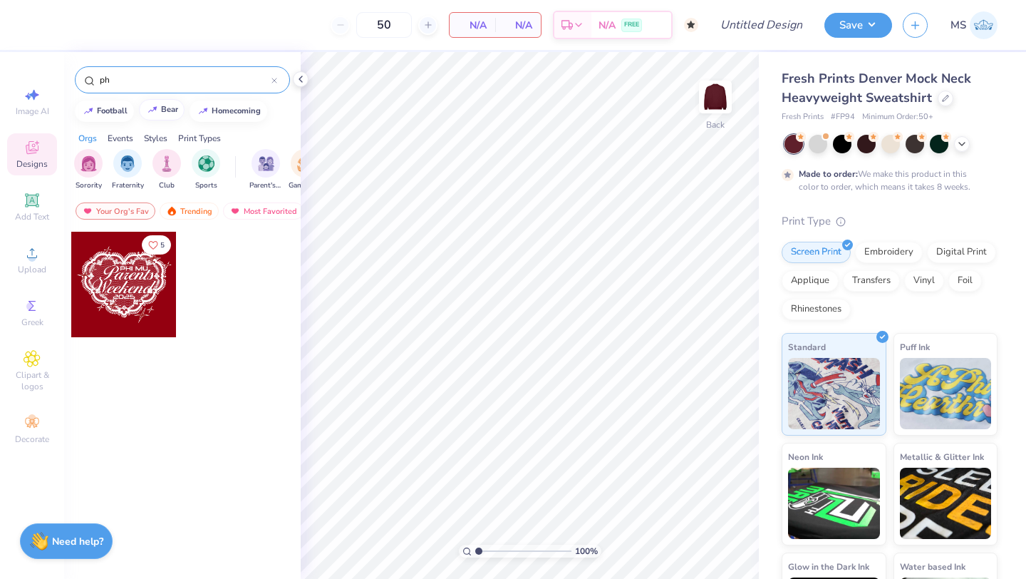 The width and height of the screenshot is (1026, 579). What do you see at coordinates (189, 211) in the screenshot?
I see `div: Trending` at bounding box center [189, 211].